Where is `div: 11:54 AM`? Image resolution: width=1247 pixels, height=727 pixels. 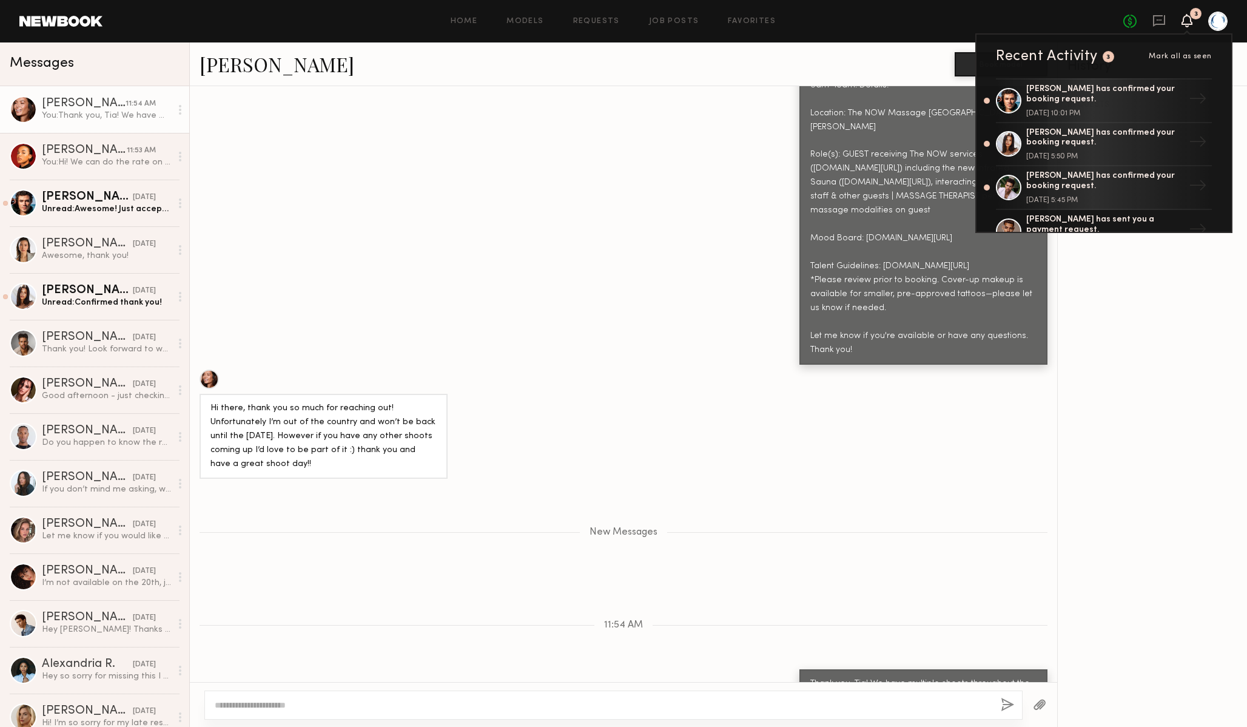
div: 11:54 AM is located at coordinates (141, 104).